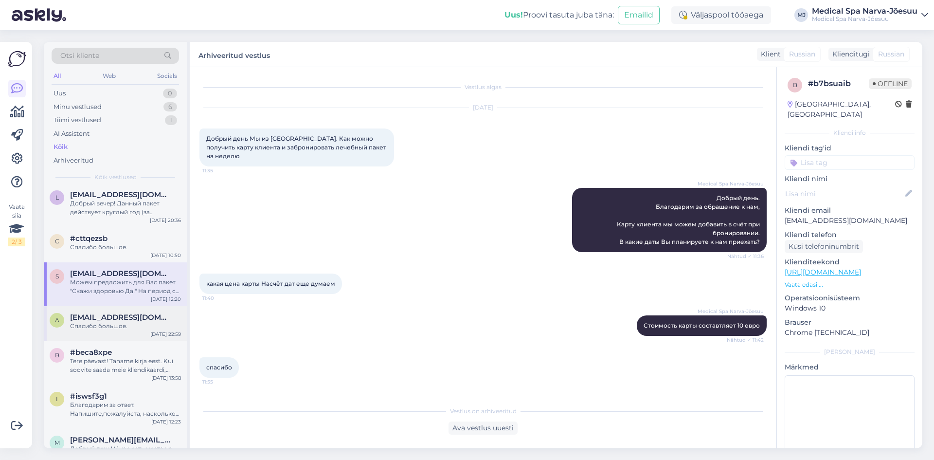 The image size is (934, 460). Describe the element at coordinates (121, 440) in the screenshot. I see `span: maria.poptsova@icloud.com` at that location.